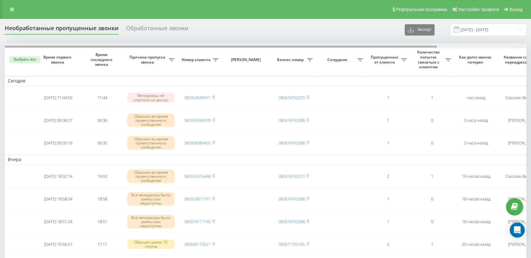  Describe the element at coordinates (430, 59) in the screenshot. I see `span: Количество попыток связаться с клиентом` at that location.